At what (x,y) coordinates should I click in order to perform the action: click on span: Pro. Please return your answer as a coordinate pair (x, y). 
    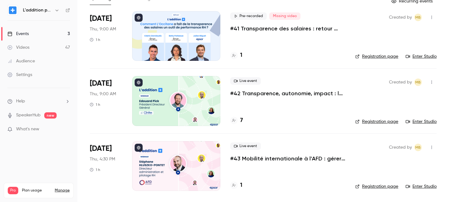
    Looking at the image, I should click on (13, 190).